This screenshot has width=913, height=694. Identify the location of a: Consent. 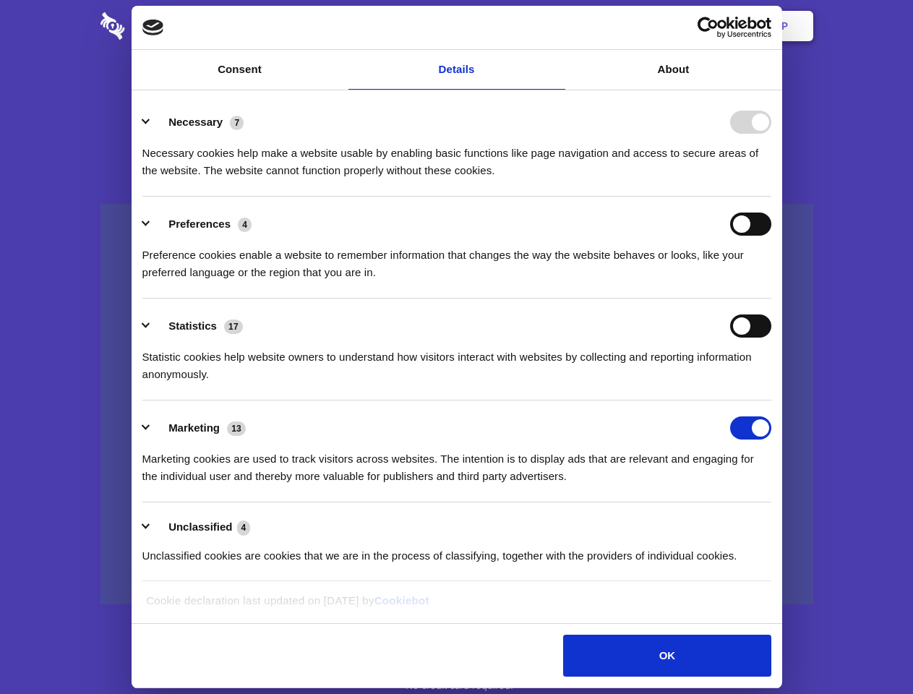
(240, 69).